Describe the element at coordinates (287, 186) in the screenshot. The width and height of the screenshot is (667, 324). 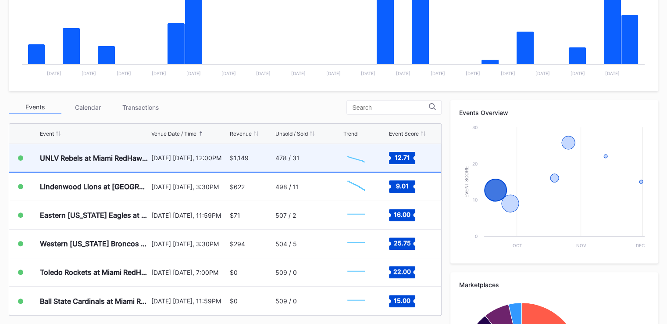
I see `div: 498 / 11` at that location.